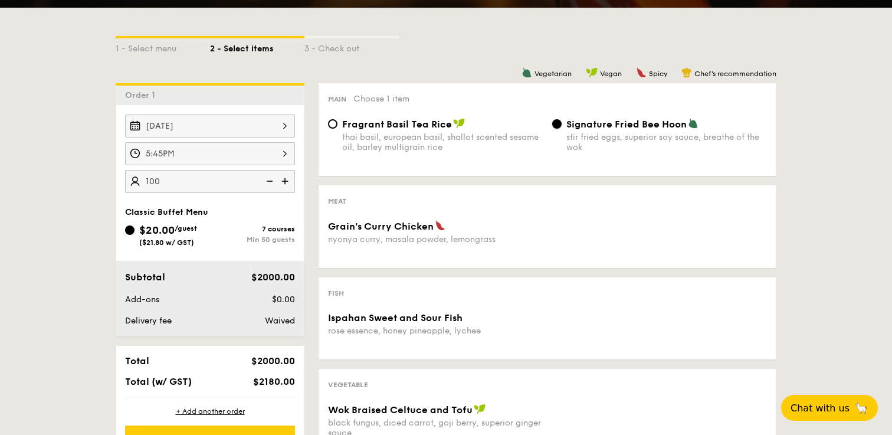 Image resolution: width=892 pixels, height=435 pixels. Describe the element at coordinates (166, 243) in the screenshot. I see `span: ($21.80 w/ GST)` at that location.